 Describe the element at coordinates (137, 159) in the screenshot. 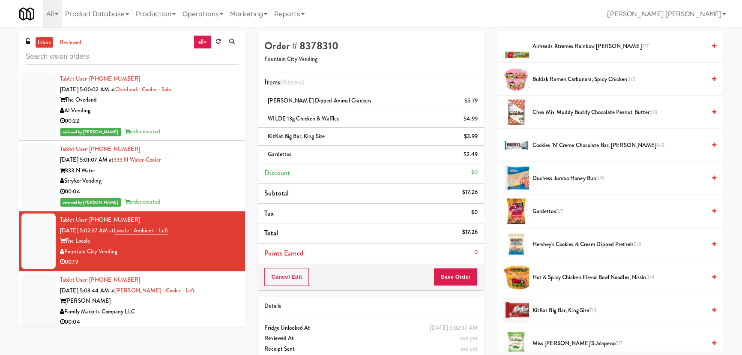

I see `a: 333 N Water-Cooler` at that location.